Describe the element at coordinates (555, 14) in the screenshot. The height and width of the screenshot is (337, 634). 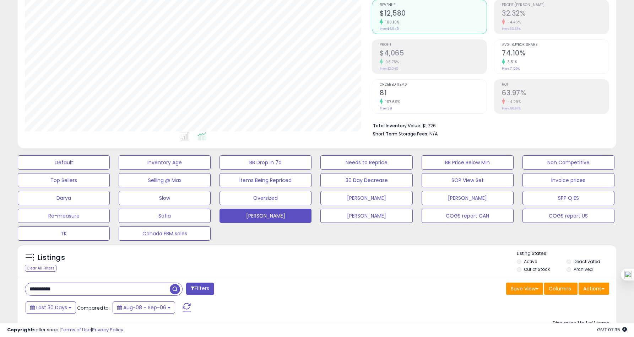
I see `h2: 32.32%` at that location.